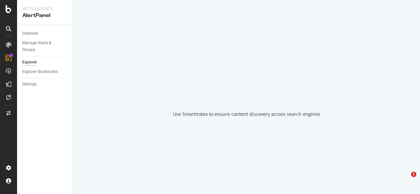 This screenshot has height=194, width=420. I want to click on div: animation, so click(246, 89).